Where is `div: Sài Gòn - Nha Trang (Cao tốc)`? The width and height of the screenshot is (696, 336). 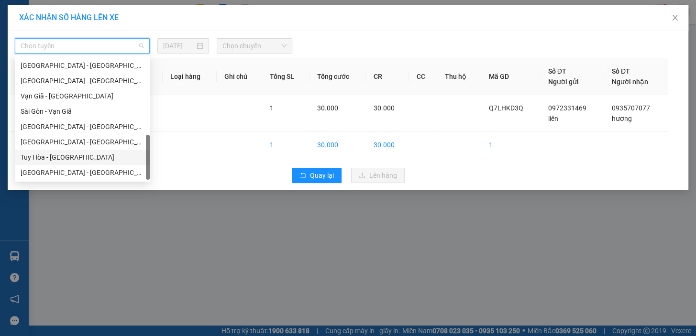
div: Sài Gòn - Nha Trang (Cao tốc) is located at coordinates (82, 81).